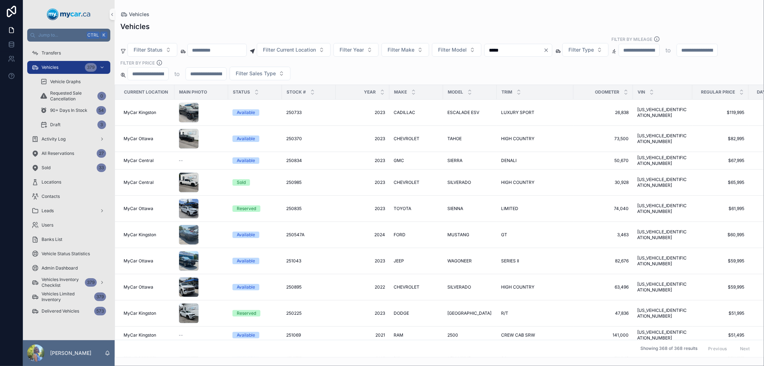  I want to click on a: MyCar Central, so click(147, 160).